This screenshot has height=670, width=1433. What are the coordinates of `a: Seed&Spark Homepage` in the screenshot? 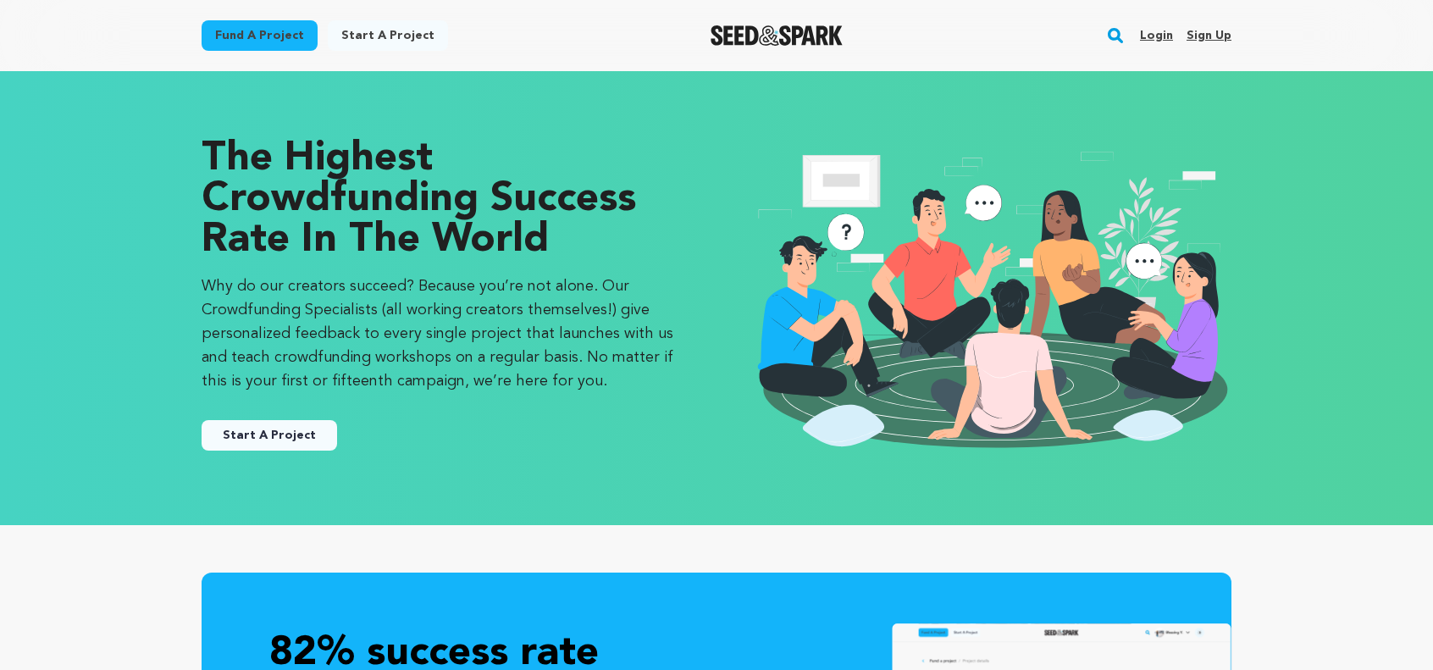 It's located at (777, 36).